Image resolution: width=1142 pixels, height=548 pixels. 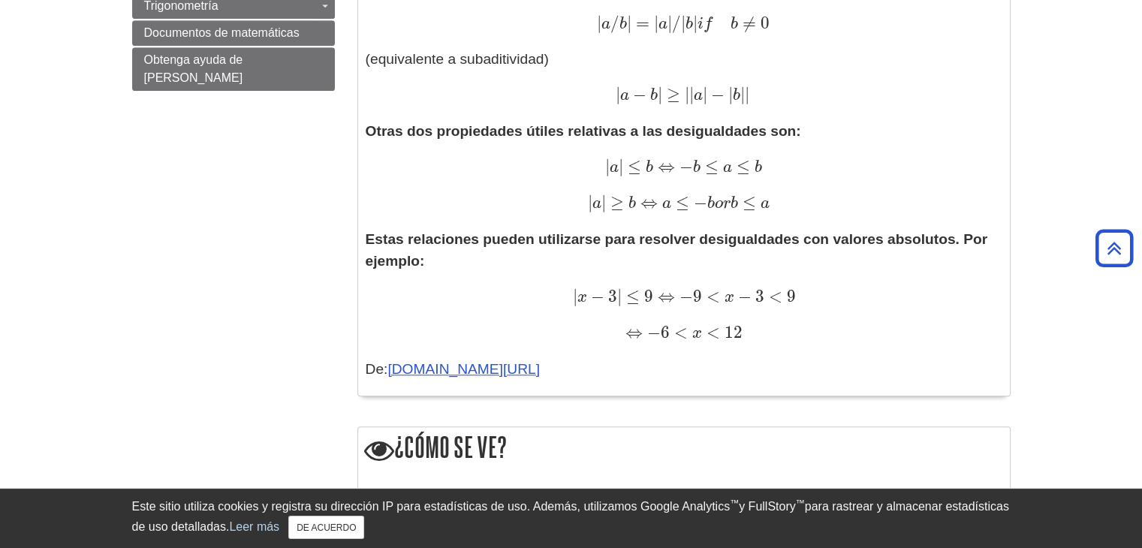 What do you see at coordinates (254, 526) in the screenshot?
I see `a: Leer más` at bounding box center [254, 526].